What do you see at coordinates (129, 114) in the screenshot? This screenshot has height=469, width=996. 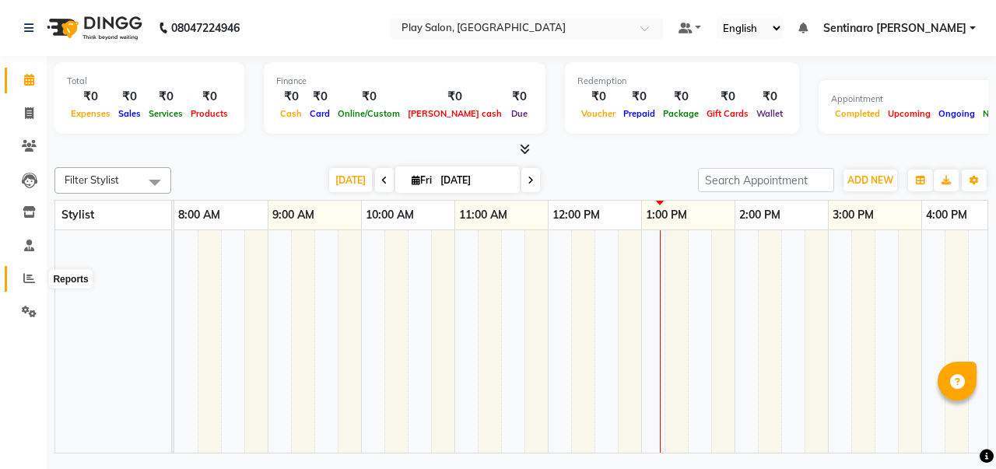 I see `span: Sales` at bounding box center [129, 114].